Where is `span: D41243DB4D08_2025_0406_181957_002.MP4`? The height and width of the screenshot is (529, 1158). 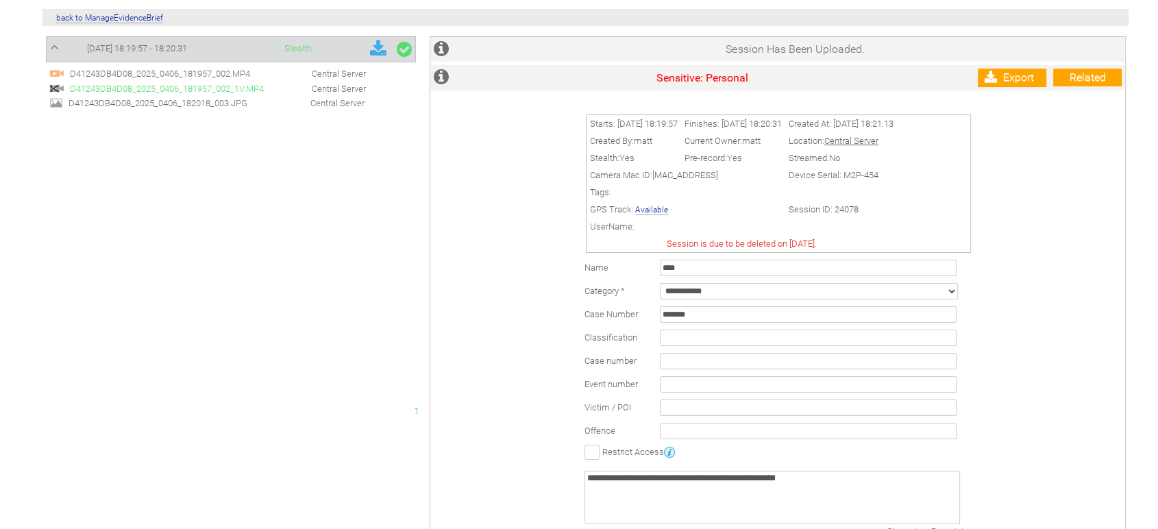
span: D41243DB4D08_2025_0406_181957_002.MP4 is located at coordinates (171, 73).